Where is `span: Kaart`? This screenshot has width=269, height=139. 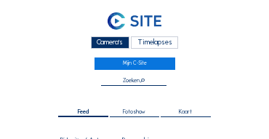
span: Kaart is located at coordinates (186, 112).